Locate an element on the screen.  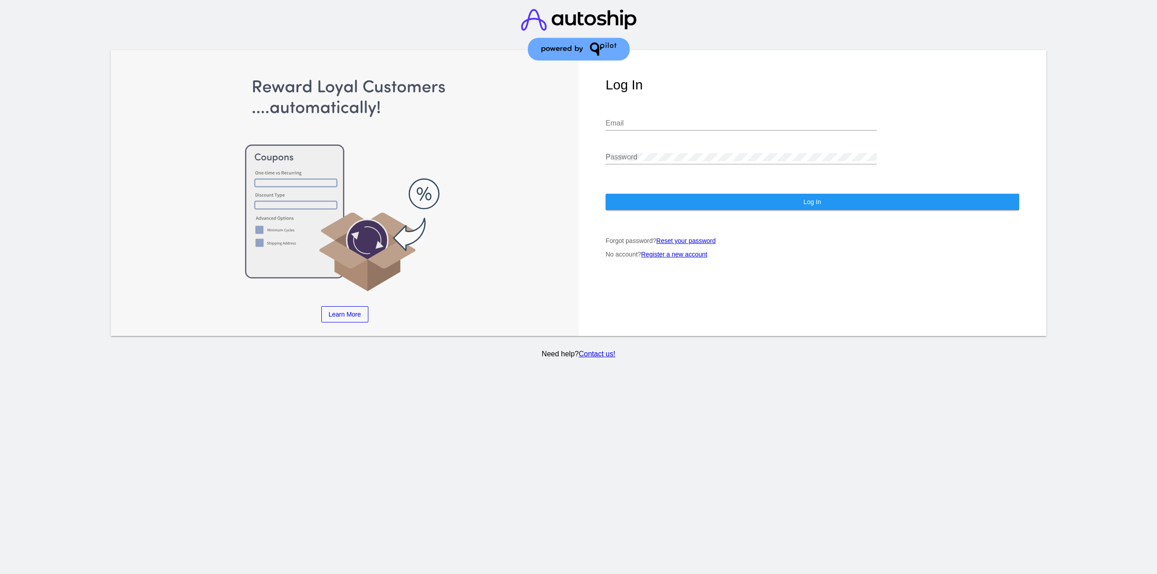
input: Email is located at coordinates (741, 123).